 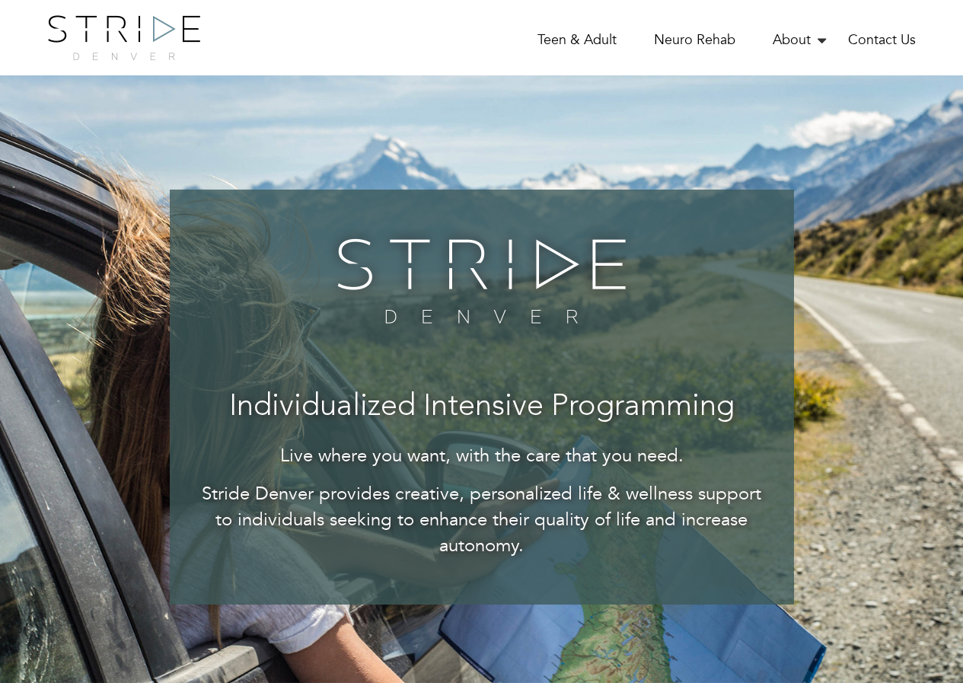 What do you see at coordinates (577, 40) in the screenshot?
I see `a: Teen & Adult` at bounding box center [577, 40].